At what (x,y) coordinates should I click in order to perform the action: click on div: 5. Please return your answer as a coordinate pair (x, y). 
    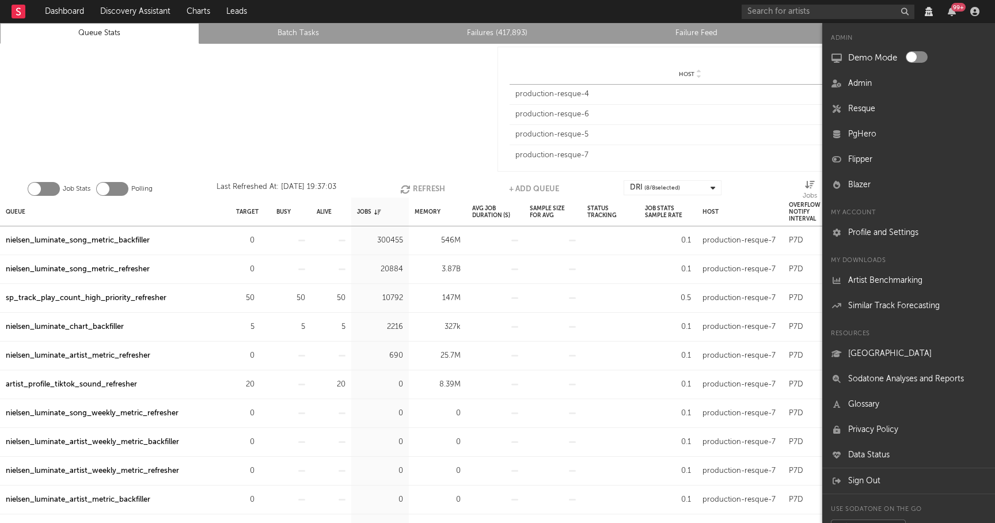
    Looking at the image, I should click on (291, 327).